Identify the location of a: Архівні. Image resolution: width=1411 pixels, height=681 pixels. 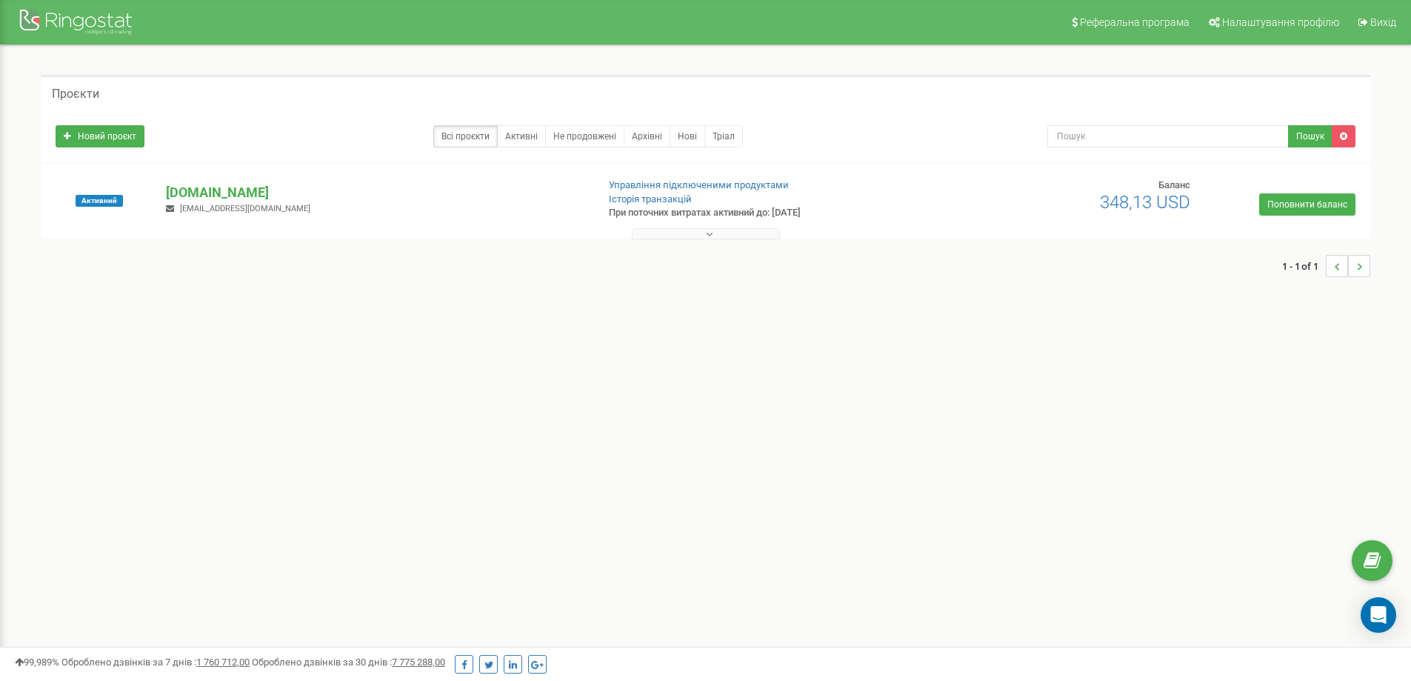
(647, 136).